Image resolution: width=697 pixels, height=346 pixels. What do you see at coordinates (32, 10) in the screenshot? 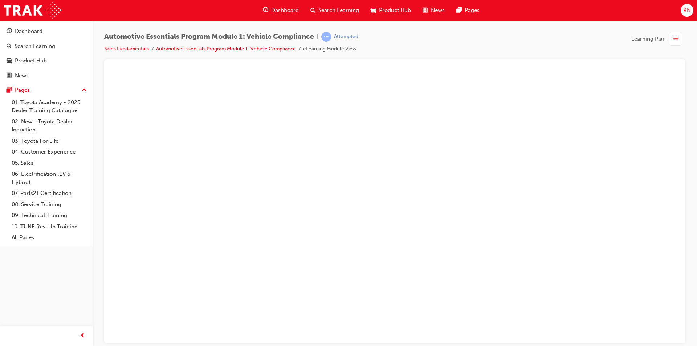
I see `a: Trak` at bounding box center [32, 10].